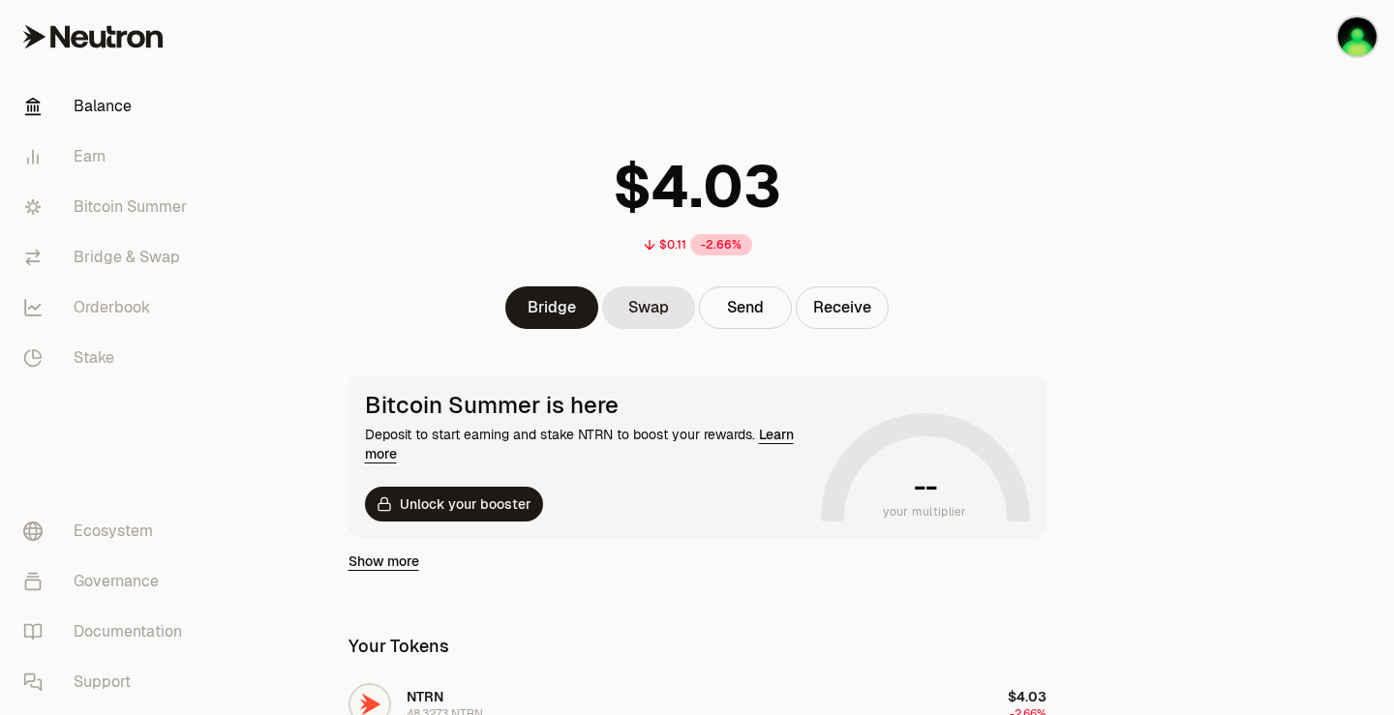  Describe the element at coordinates (108, 157) in the screenshot. I see `a: Earn` at that location.